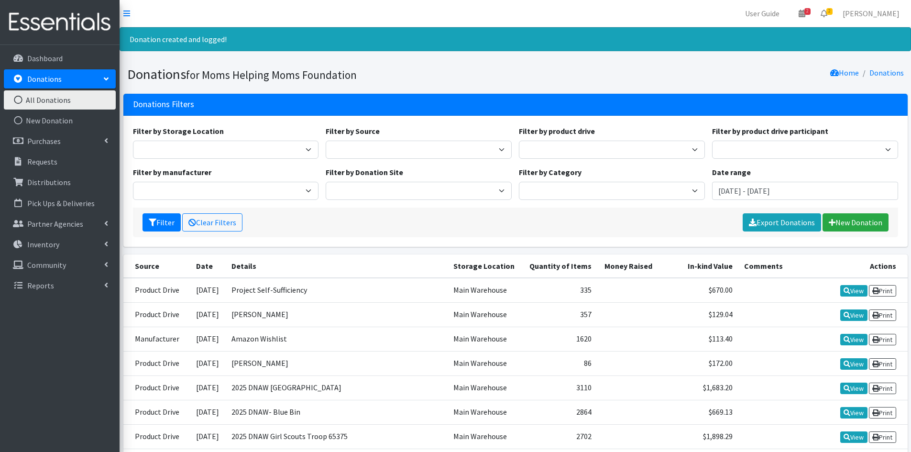 The image size is (911, 452). I want to click on p: Inventory, so click(43, 244).